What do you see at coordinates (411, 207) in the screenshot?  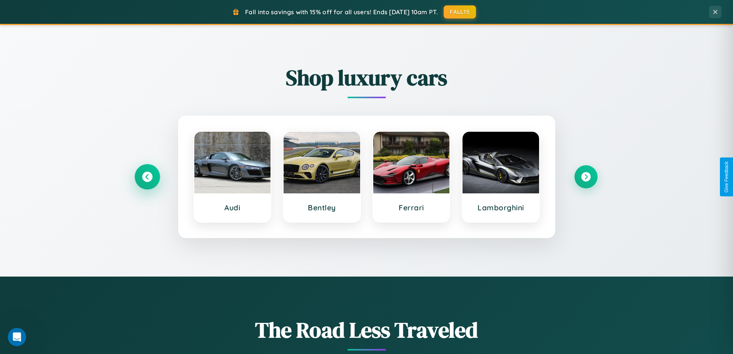 I see `h3: Ferrari` at bounding box center [411, 207].